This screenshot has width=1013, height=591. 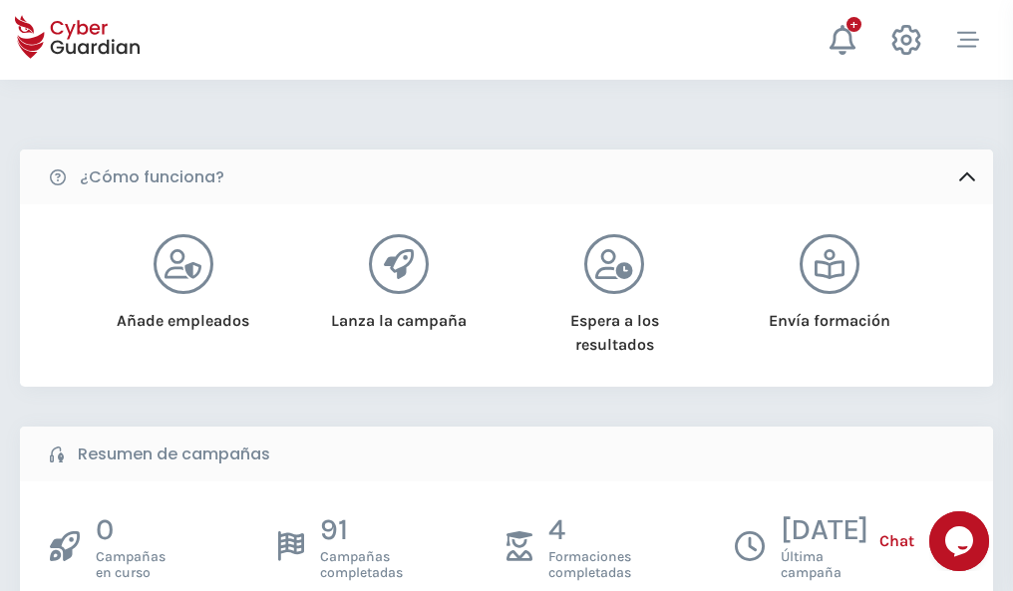 What do you see at coordinates (589, 566) in the screenshot?
I see `span: Formaciones completadas` at bounding box center [589, 566].